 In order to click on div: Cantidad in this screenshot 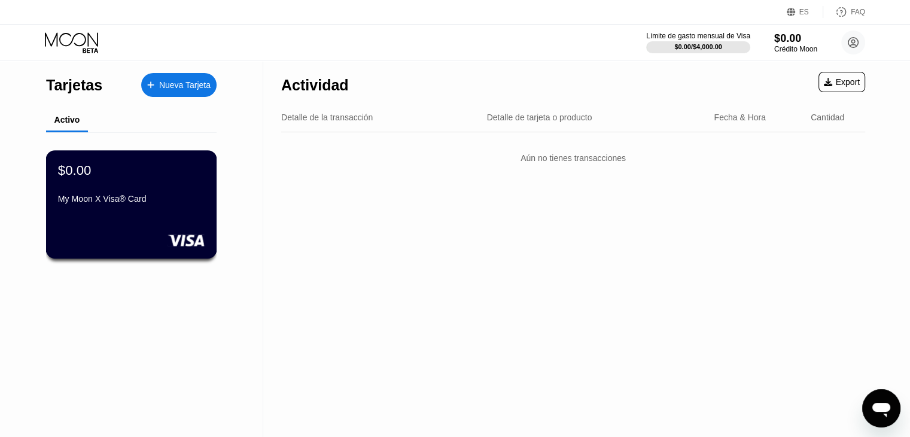, I will do `click(827, 117)`.